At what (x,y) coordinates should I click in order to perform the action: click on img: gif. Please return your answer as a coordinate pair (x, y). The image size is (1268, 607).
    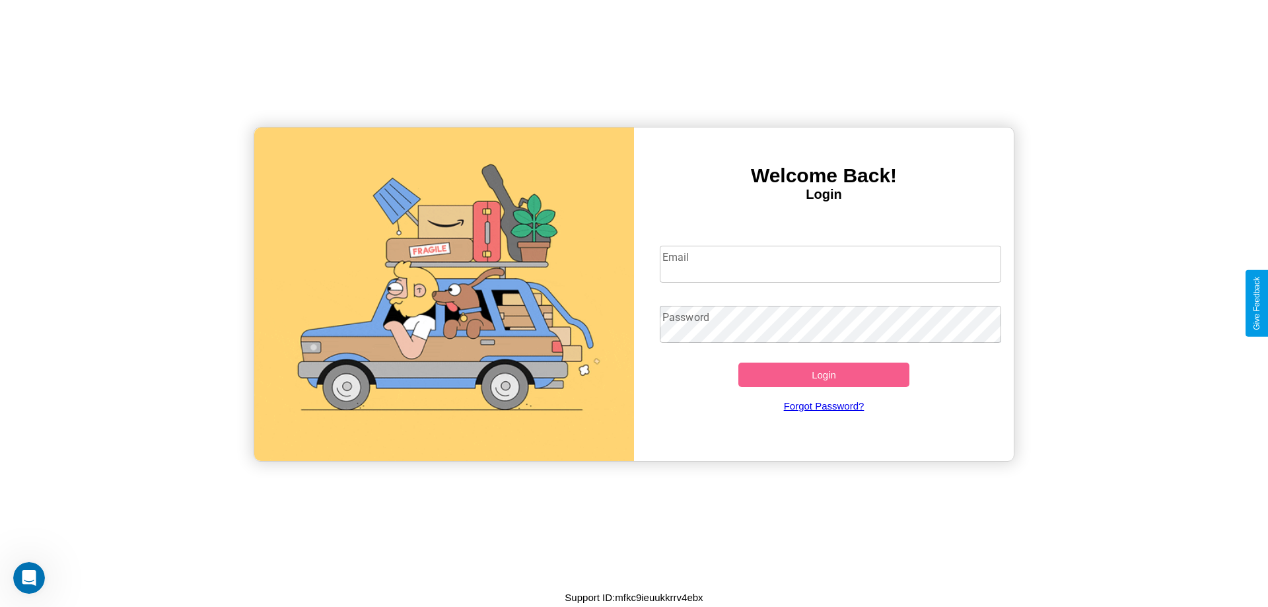
    Looking at the image, I should click on (444, 294).